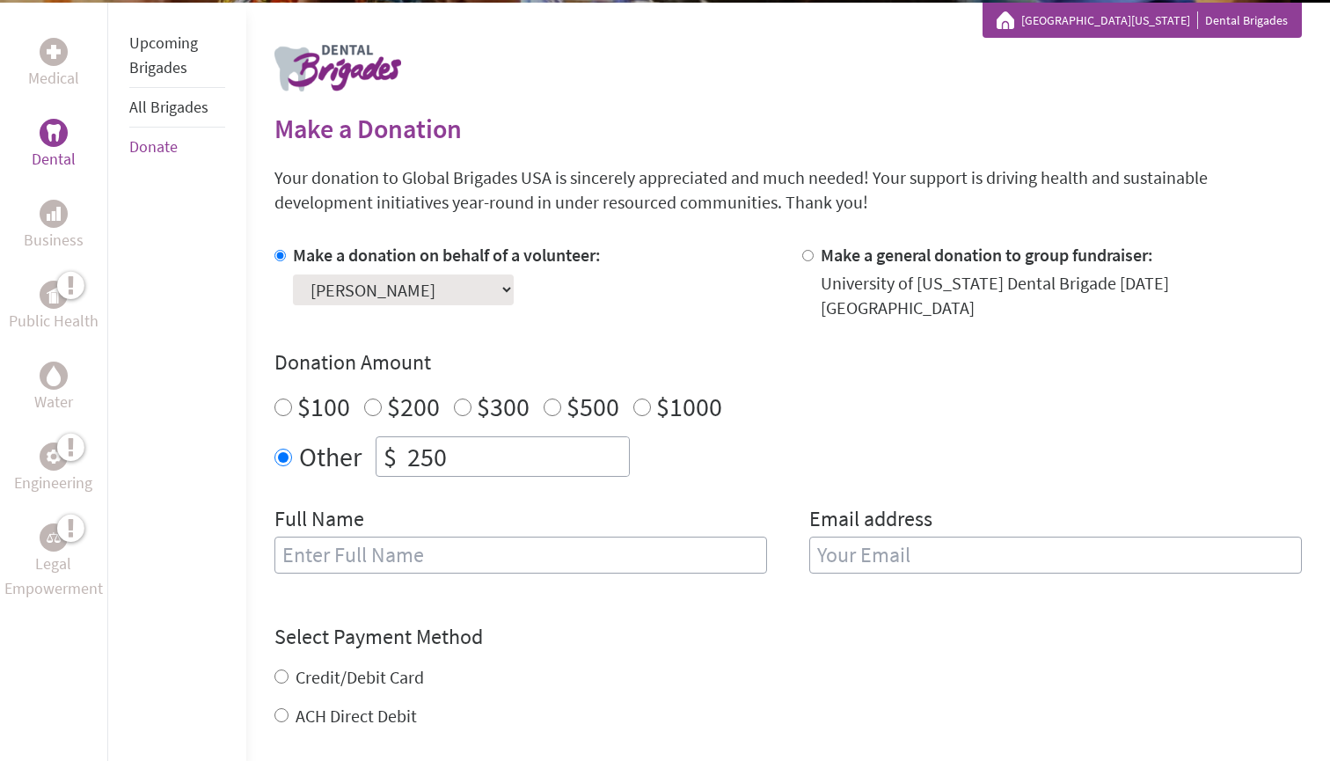 This screenshot has width=1330, height=761. Describe the element at coordinates (54, 537) in the screenshot. I see `div: Legal Empowerment` at that location.